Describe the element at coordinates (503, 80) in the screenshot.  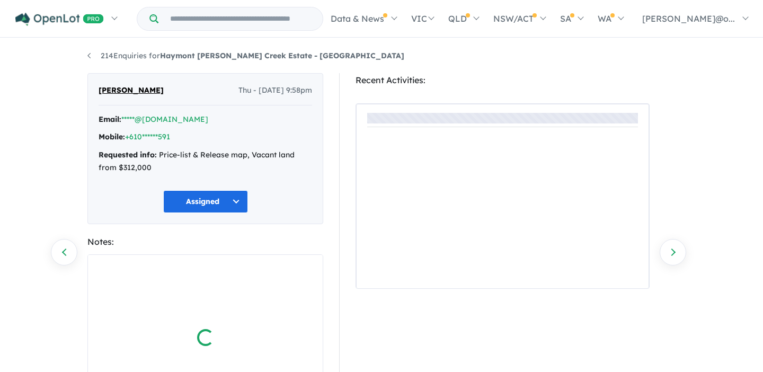
I see `div: Recent Activities:` at that location.